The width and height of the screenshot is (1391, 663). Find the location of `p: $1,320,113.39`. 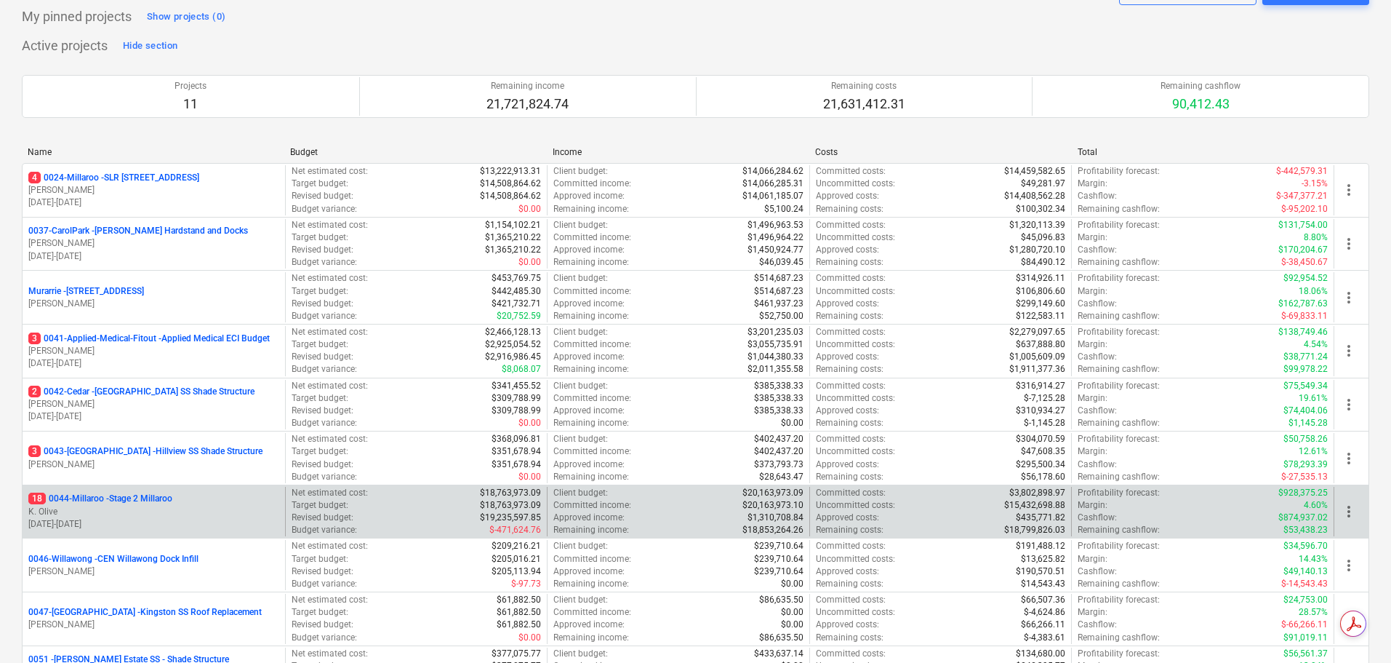

p: $1,320,113.39 is located at coordinates (1037, 225).